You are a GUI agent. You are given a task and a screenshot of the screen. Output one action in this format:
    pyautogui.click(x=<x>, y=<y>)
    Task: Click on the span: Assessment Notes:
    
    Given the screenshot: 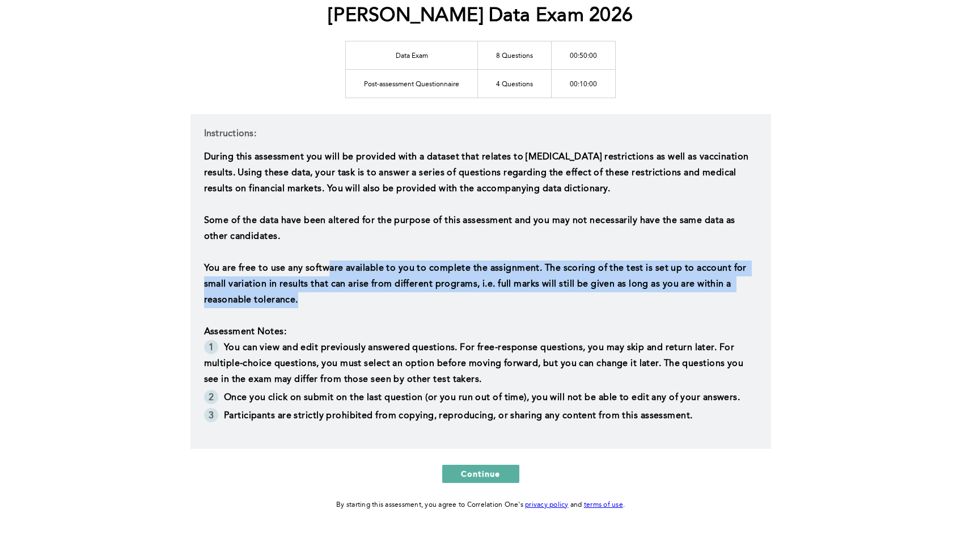 What is the action you would take?
    pyautogui.click(x=245, y=332)
    